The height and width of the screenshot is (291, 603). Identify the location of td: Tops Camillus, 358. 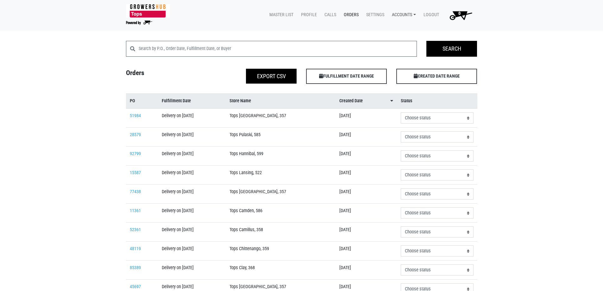
(281, 232).